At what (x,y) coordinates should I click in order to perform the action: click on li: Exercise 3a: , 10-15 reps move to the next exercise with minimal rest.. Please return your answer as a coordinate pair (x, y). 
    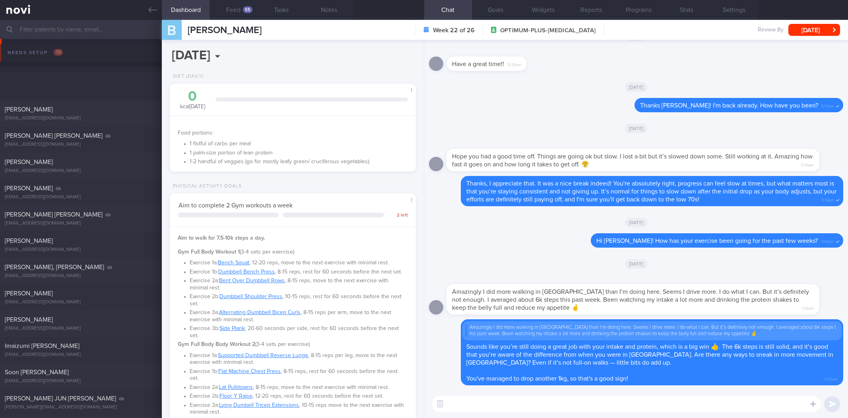
    Looking at the image, I should click on (299, 408).